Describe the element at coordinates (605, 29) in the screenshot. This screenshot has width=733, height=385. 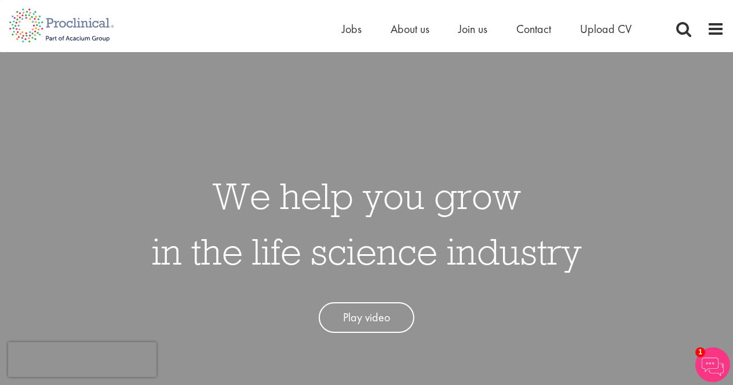
I see `a: Upload CV` at that location.